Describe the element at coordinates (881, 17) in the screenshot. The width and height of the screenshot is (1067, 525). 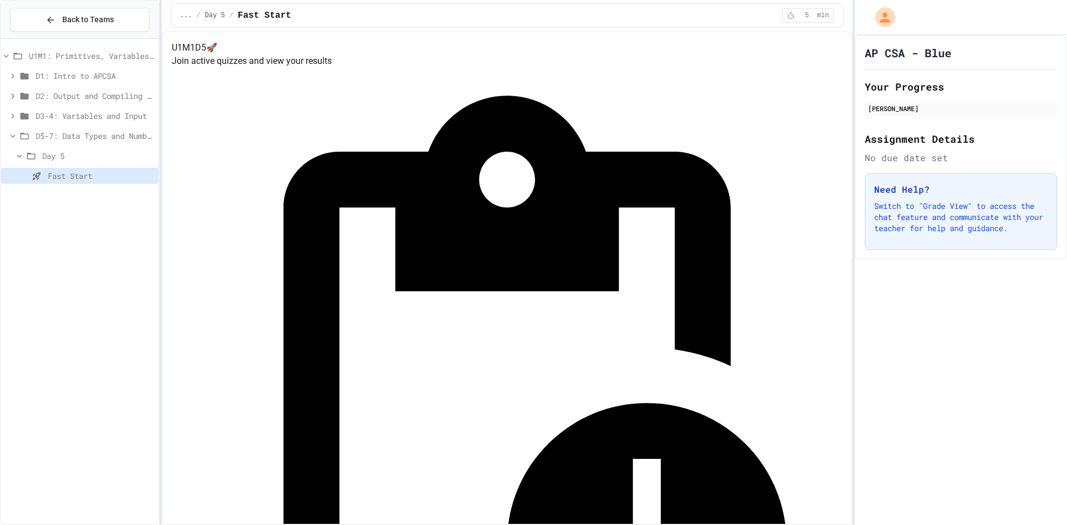
I see `div: My Account` at that location.